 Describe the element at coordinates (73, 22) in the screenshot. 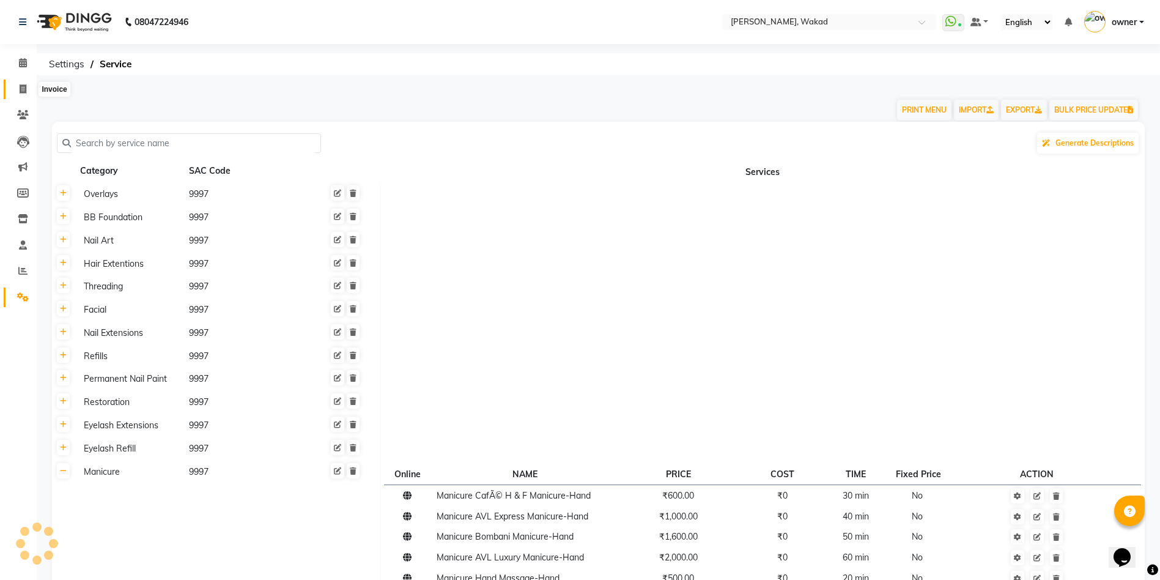

I see `img: logo` at that location.